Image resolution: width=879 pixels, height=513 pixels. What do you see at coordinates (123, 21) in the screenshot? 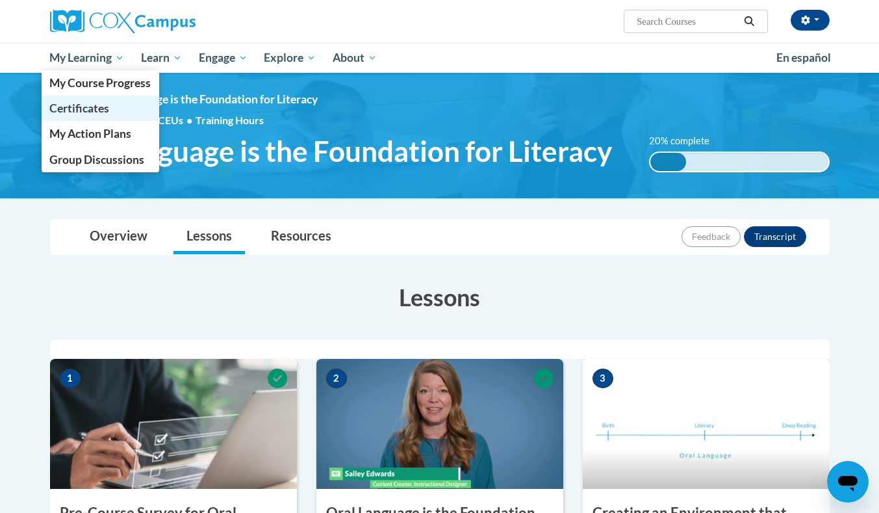
I see `img: Cox Campus` at bounding box center [123, 21].